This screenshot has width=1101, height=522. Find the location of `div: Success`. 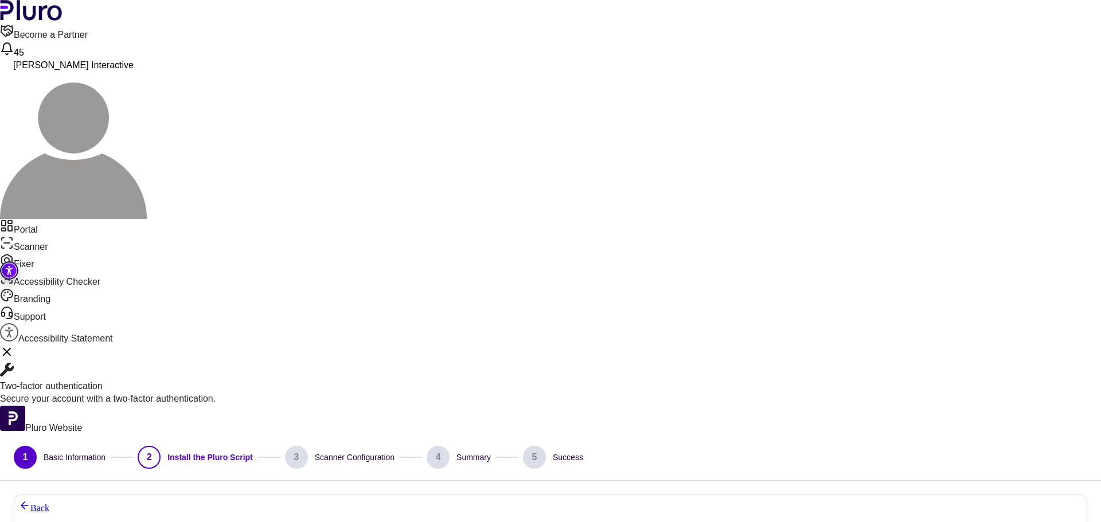

div: Success is located at coordinates (568, 458).